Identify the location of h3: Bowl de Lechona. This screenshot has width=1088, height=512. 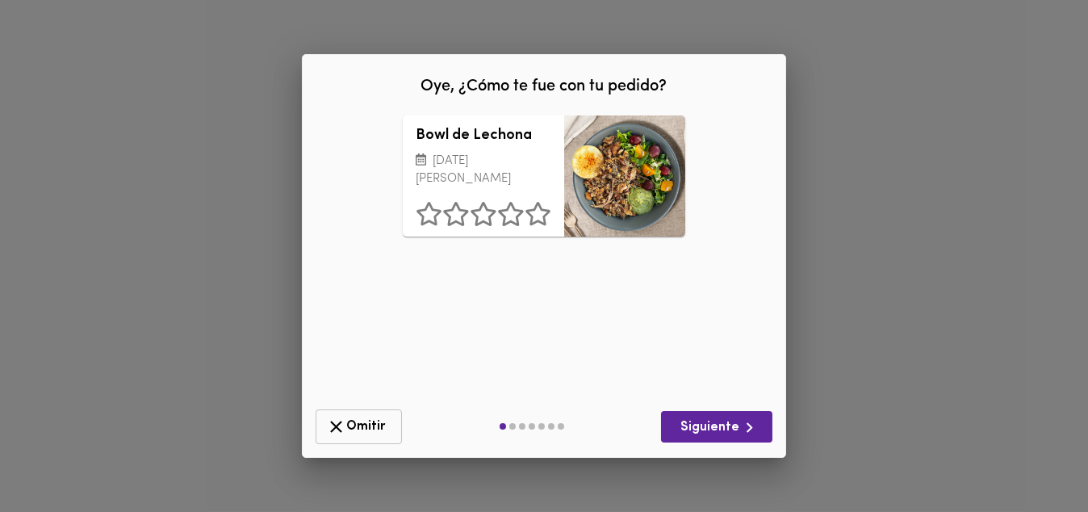
(483, 136).